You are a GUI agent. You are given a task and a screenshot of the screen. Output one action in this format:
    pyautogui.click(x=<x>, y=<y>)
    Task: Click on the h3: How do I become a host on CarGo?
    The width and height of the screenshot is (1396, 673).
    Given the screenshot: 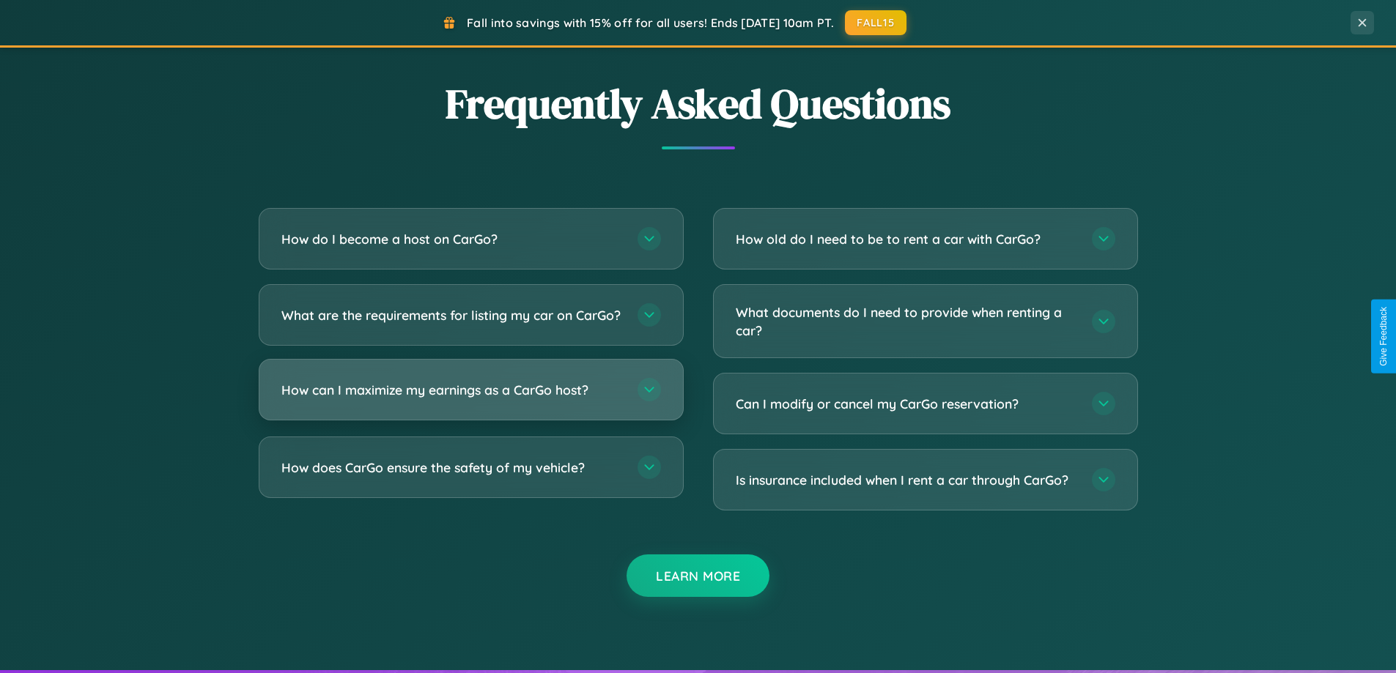 What is the action you would take?
    pyautogui.click(x=452, y=239)
    